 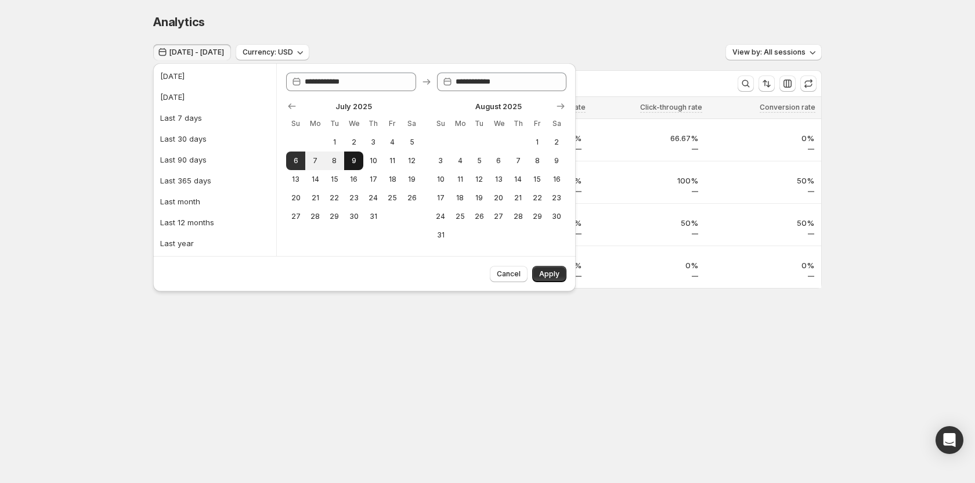 I want to click on button: View by: All sessions, so click(x=773, y=52).